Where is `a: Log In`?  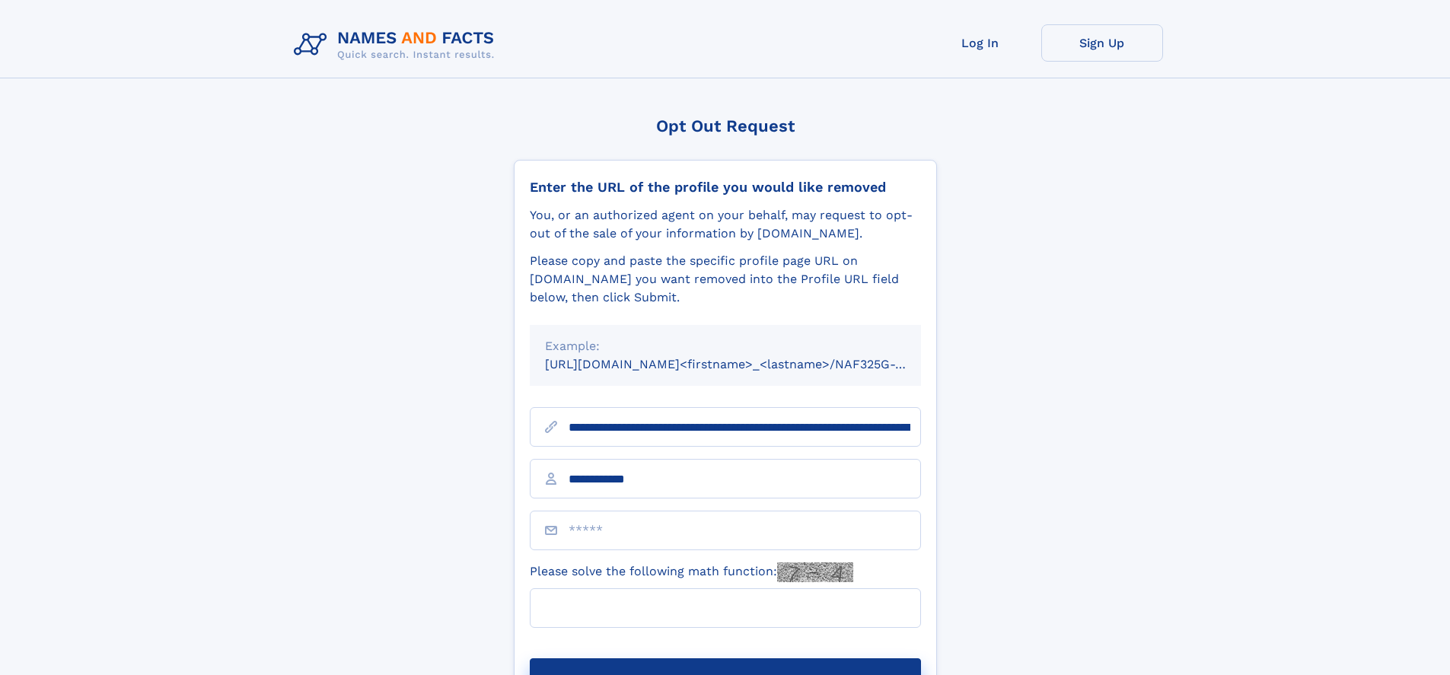 a: Log In is located at coordinates (980, 43).